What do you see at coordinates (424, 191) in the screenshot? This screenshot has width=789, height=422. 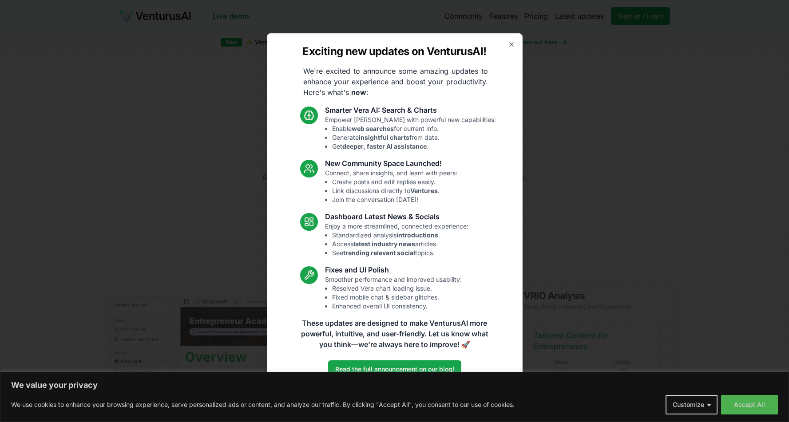 I see `strong: Ventures` at bounding box center [424, 191].